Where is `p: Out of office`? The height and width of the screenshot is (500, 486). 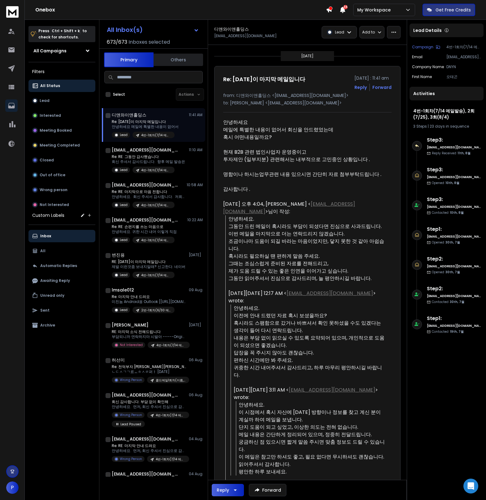 p: Out of office is located at coordinates (52, 175).